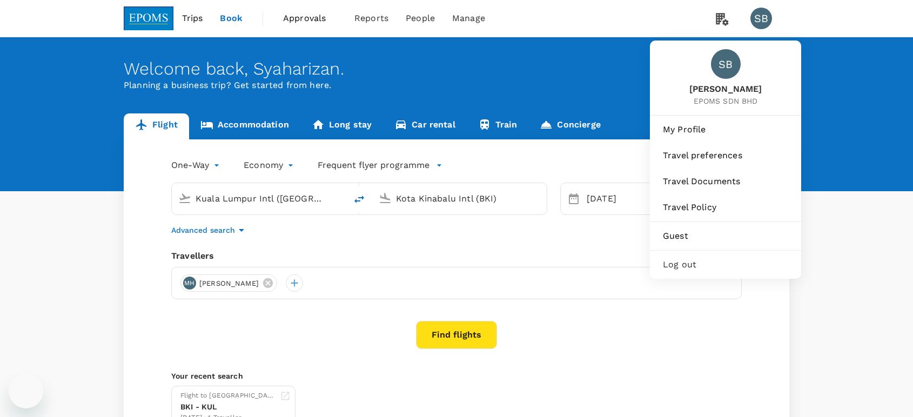 The width and height of the screenshot is (913, 417). Describe the element at coordinates (725, 101) in the screenshot. I see `span: EPOMS SDN BHD` at that location.